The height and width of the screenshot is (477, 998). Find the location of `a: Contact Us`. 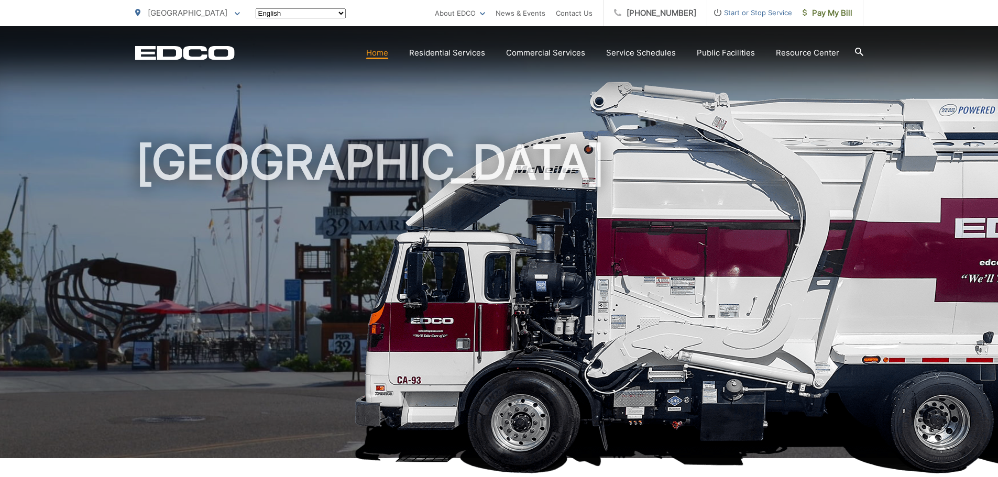

a: Contact Us is located at coordinates (574, 13).